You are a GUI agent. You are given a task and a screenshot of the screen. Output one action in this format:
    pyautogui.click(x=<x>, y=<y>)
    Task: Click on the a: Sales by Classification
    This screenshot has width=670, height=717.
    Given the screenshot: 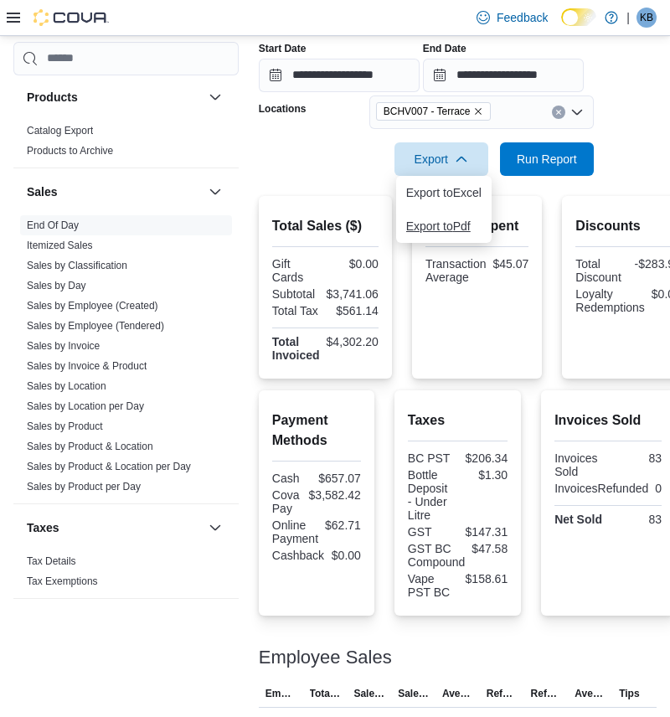 What is the action you would take?
    pyautogui.click(x=77, y=266)
    